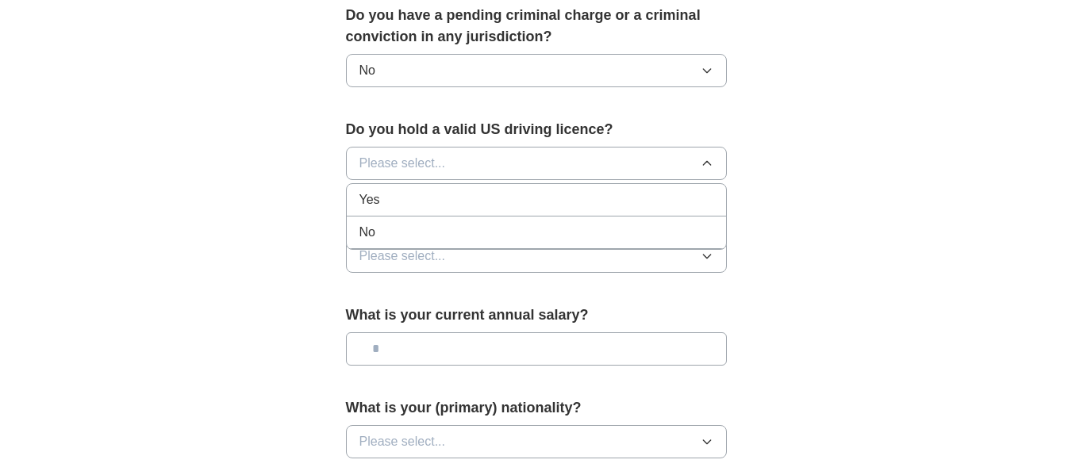 Image resolution: width=1072 pixels, height=475 pixels. Describe the element at coordinates (536, 408) in the screenshot. I see `label: What is your (primary) nationality?` at that location.